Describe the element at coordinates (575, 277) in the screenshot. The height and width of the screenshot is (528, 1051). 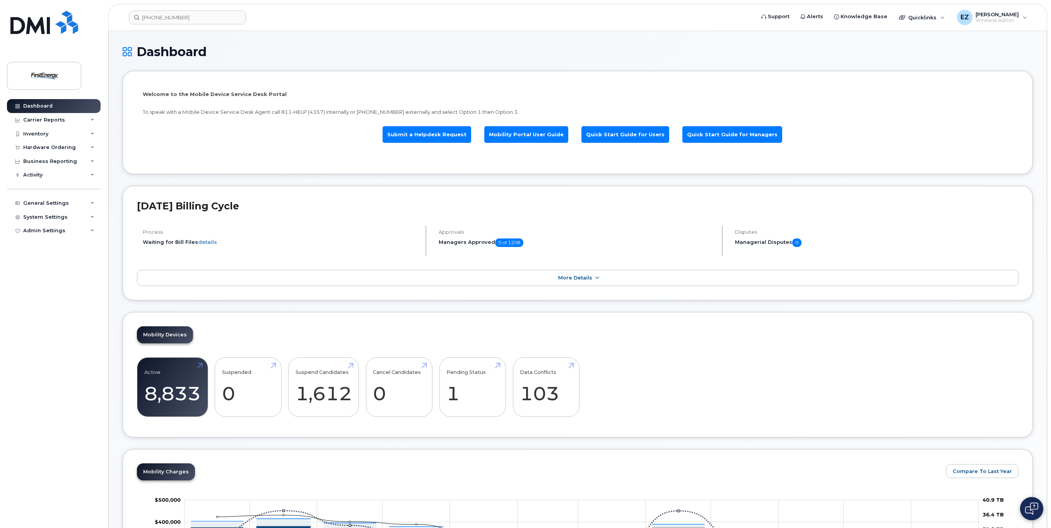
I see `span: More Details` at that location.